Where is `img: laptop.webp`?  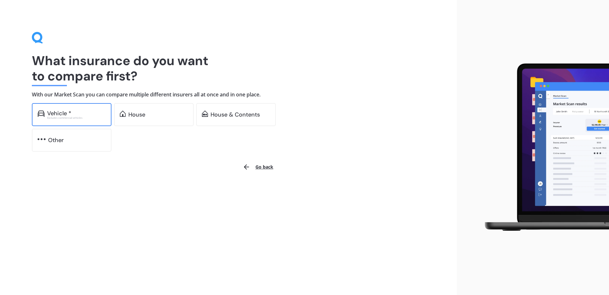
img: laptop.webp is located at coordinates (543, 147).